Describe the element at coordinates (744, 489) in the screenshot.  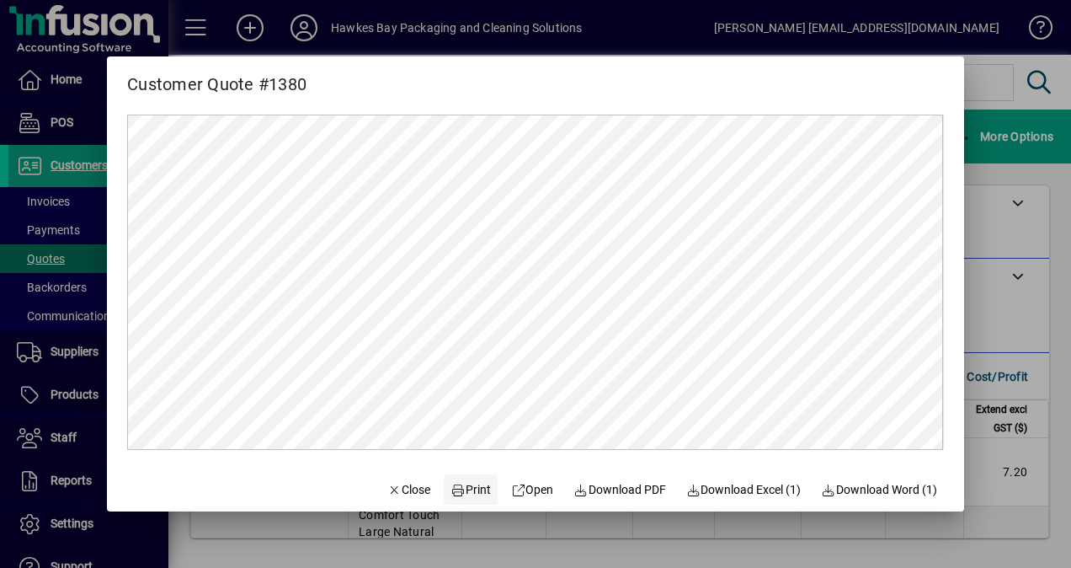
I see `button: Download Excel (1)` at that location.